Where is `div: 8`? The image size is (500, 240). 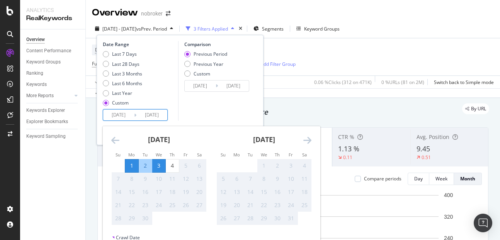 div: 8 is located at coordinates (132, 179).